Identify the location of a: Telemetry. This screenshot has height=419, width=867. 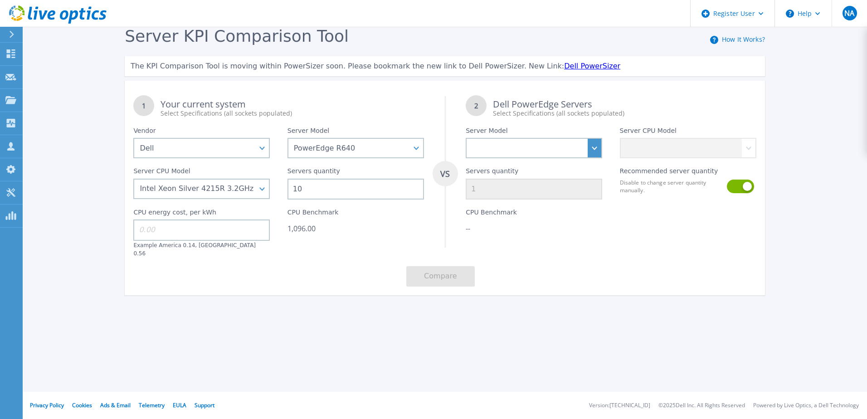
(151, 405).